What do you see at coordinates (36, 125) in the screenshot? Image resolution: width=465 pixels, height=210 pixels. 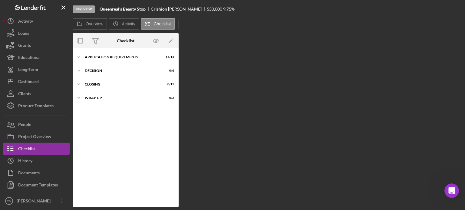 I see `button: People` at bounding box center [36, 125].